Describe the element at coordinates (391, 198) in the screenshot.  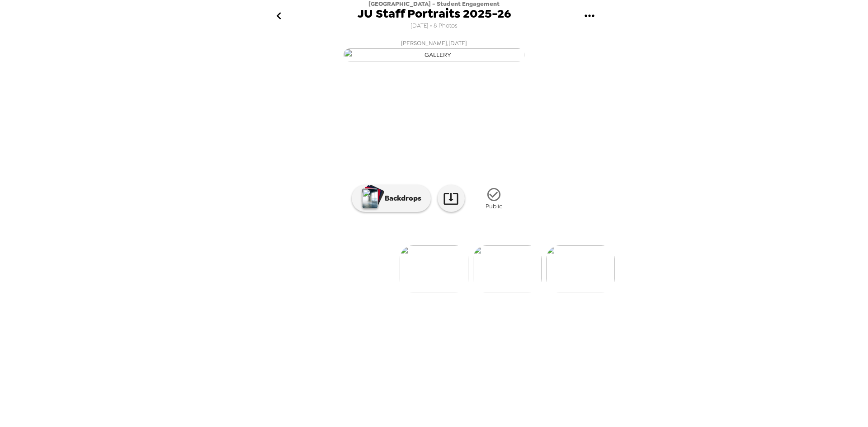
I see `button: Backdrops` at that location.